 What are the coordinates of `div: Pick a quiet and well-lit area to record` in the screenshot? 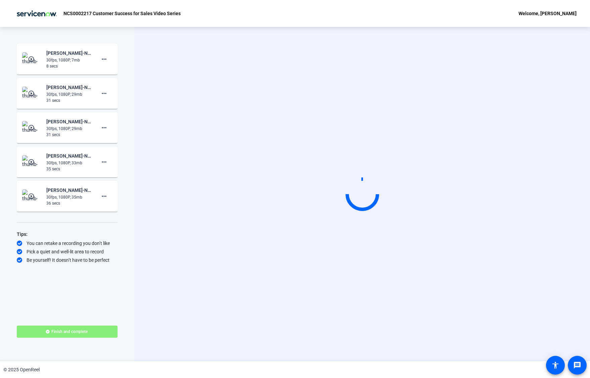 It's located at (67, 251).